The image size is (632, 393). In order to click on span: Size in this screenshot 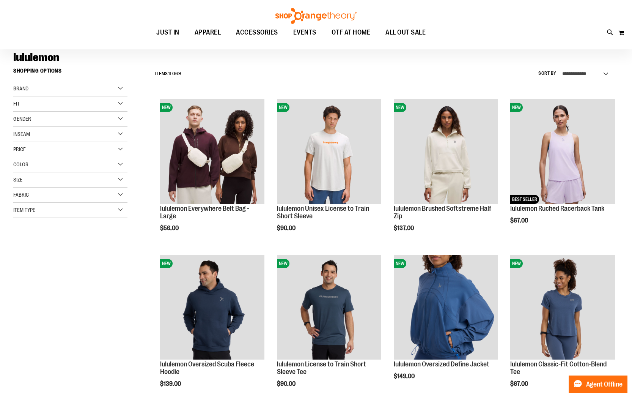, I will do `click(18, 179)`.